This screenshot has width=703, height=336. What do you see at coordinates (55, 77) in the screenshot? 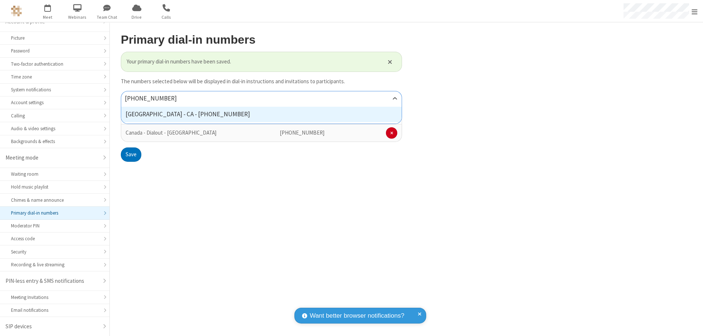
I see `div: Time zone` at bounding box center [55, 77].